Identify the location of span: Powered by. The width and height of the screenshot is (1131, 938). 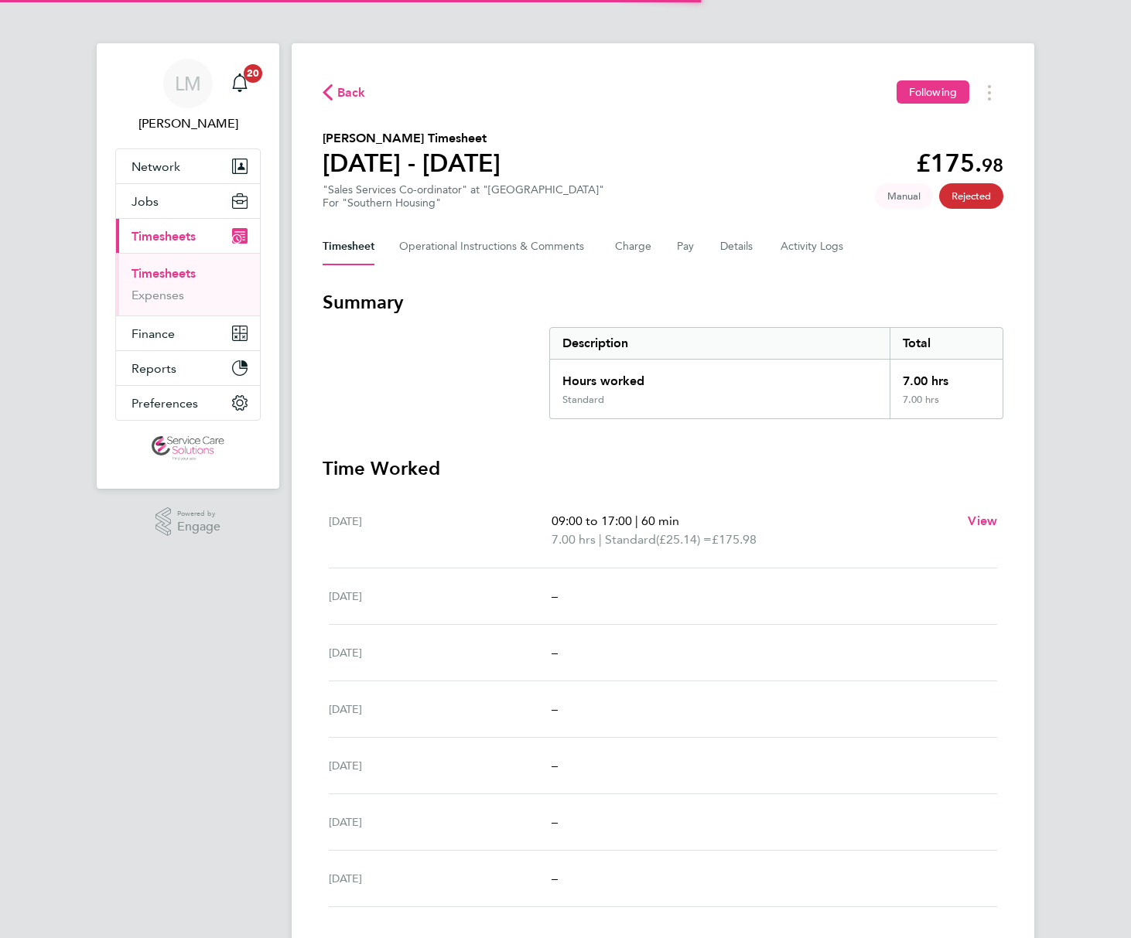
(199, 514).